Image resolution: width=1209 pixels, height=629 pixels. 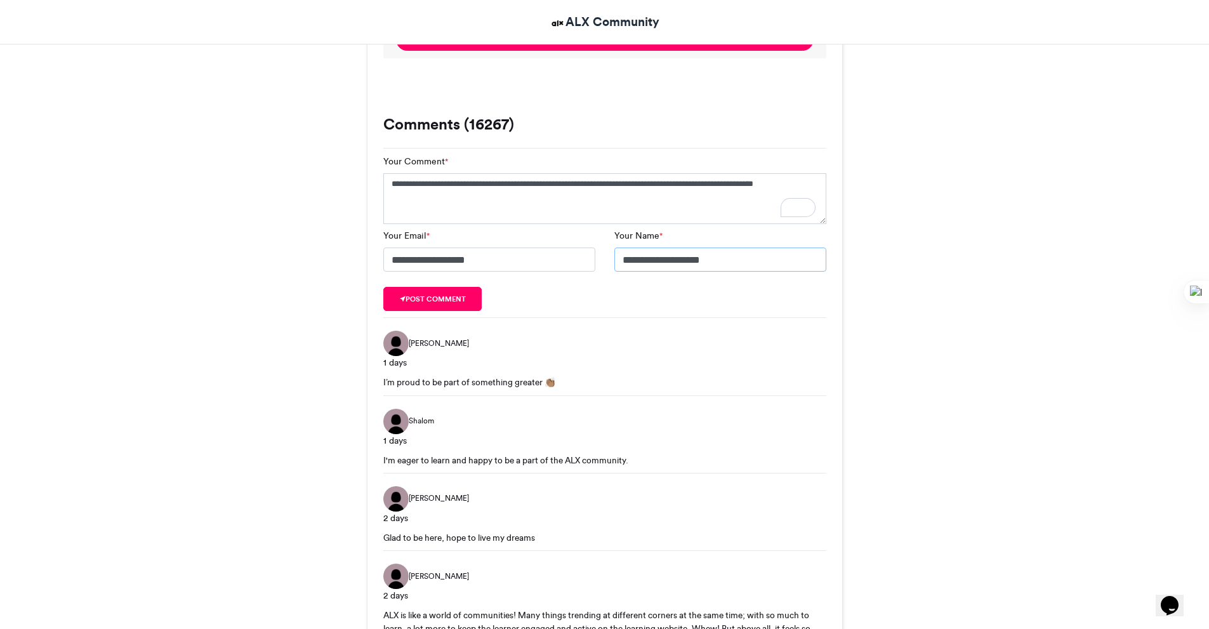 I want to click on img: emmauel, so click(x=396, y=343).